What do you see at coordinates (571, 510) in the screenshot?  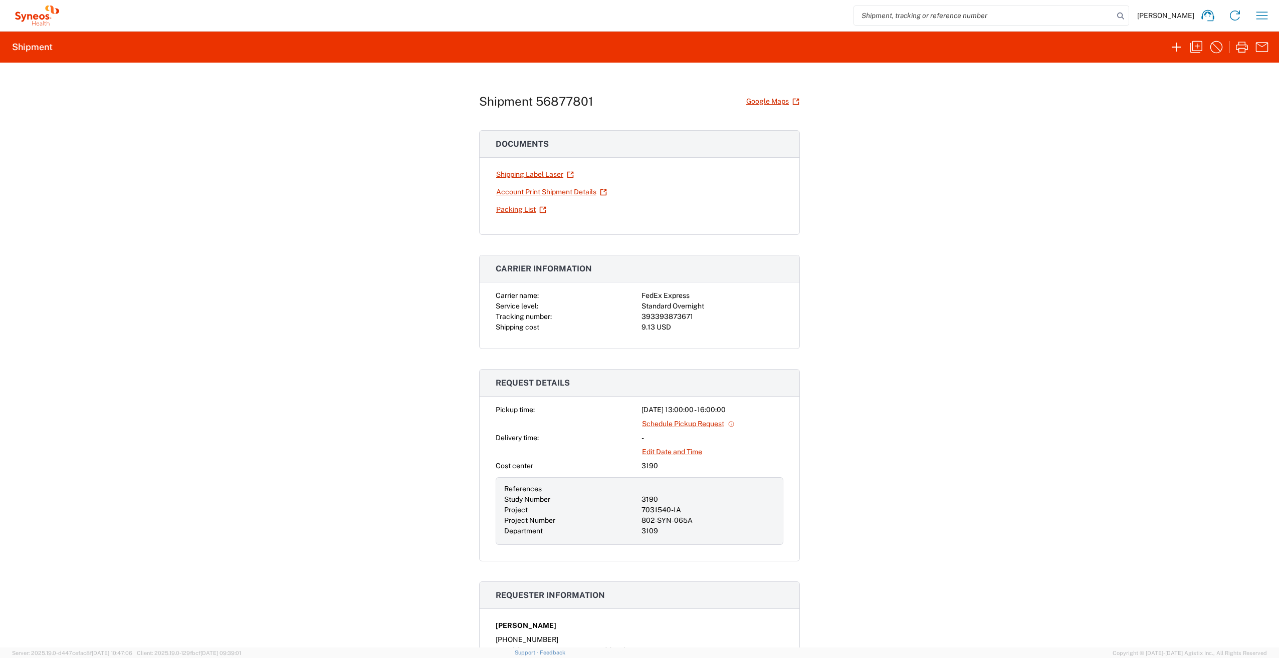 I see `div: Project` at bounding box center [571, 510].